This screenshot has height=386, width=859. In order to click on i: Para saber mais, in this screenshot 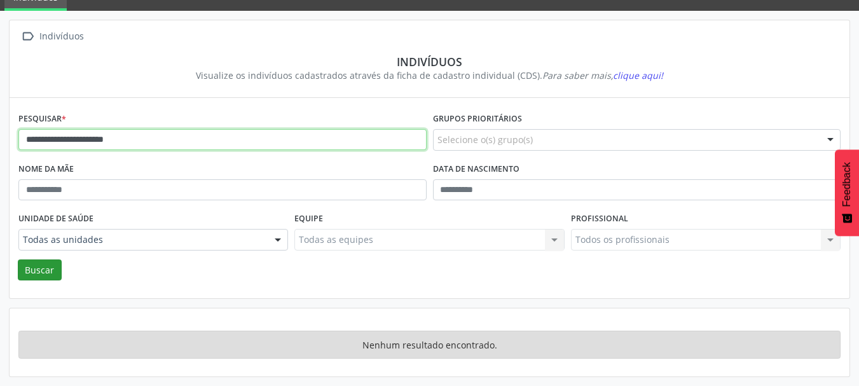, I will do `click(602, 75)`.